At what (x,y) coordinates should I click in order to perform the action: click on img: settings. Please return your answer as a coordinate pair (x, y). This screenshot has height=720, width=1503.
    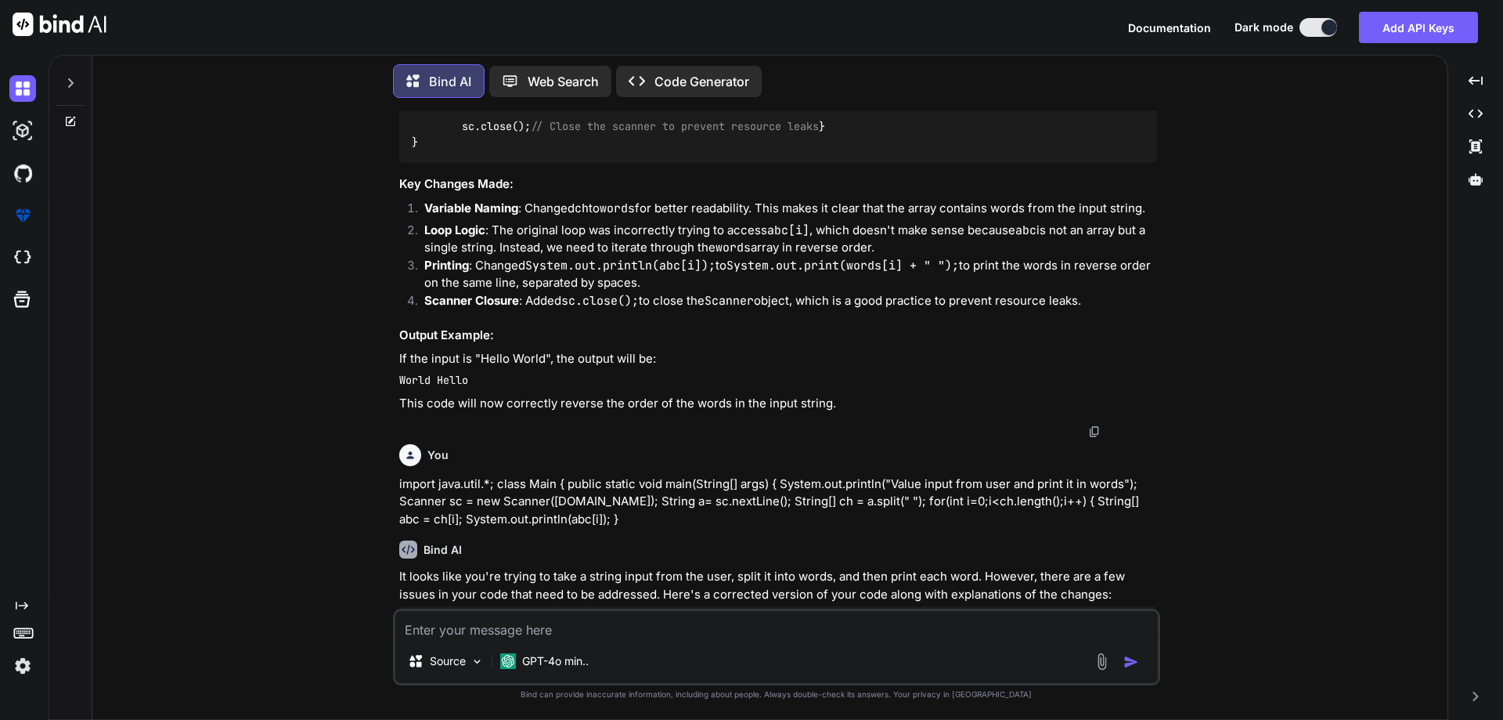
    Looking at the image, I should click on (23, 666).